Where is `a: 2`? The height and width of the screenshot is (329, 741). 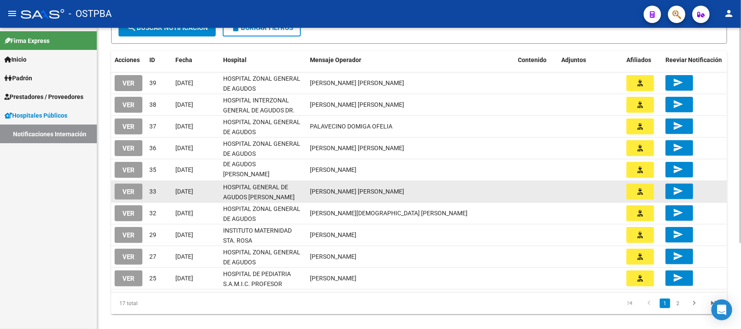 a: 2 is located at coordinates (678, 304).